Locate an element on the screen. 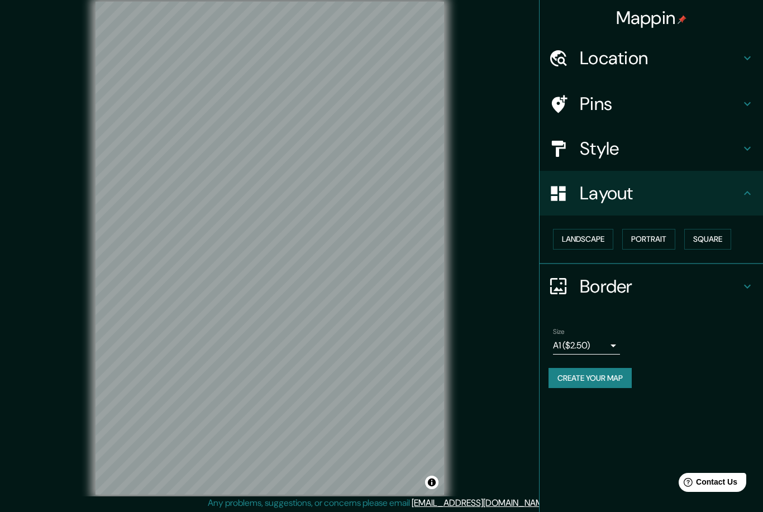  div: Layout is located at coordinates (651, 193).